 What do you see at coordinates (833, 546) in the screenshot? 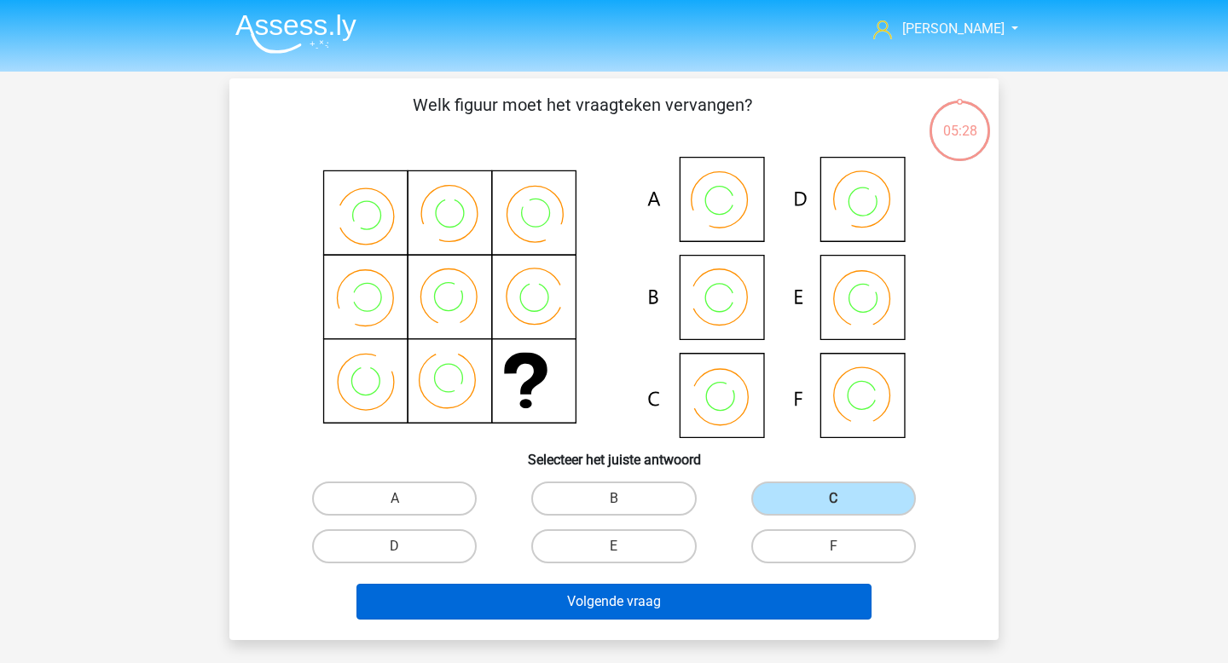
I see `label: F` at bounding box center [833, 546].